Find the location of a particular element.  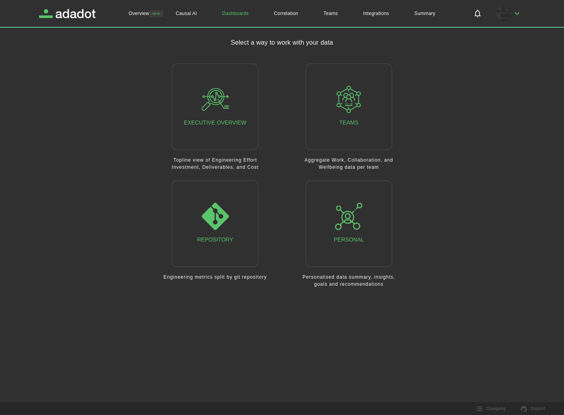

a: Executive Overview is located at coordinates (215, 107).